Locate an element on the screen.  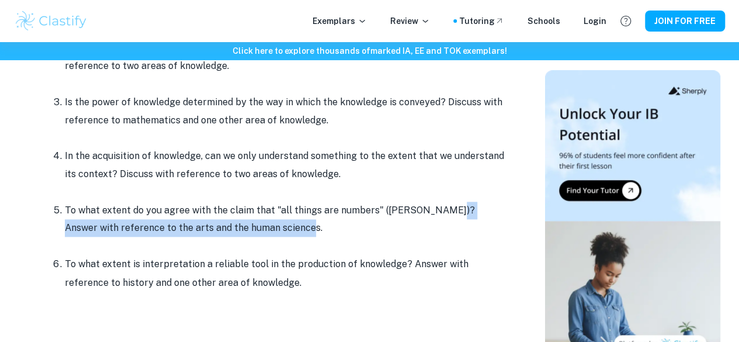
p: Review is located at coordinates (410, 21).